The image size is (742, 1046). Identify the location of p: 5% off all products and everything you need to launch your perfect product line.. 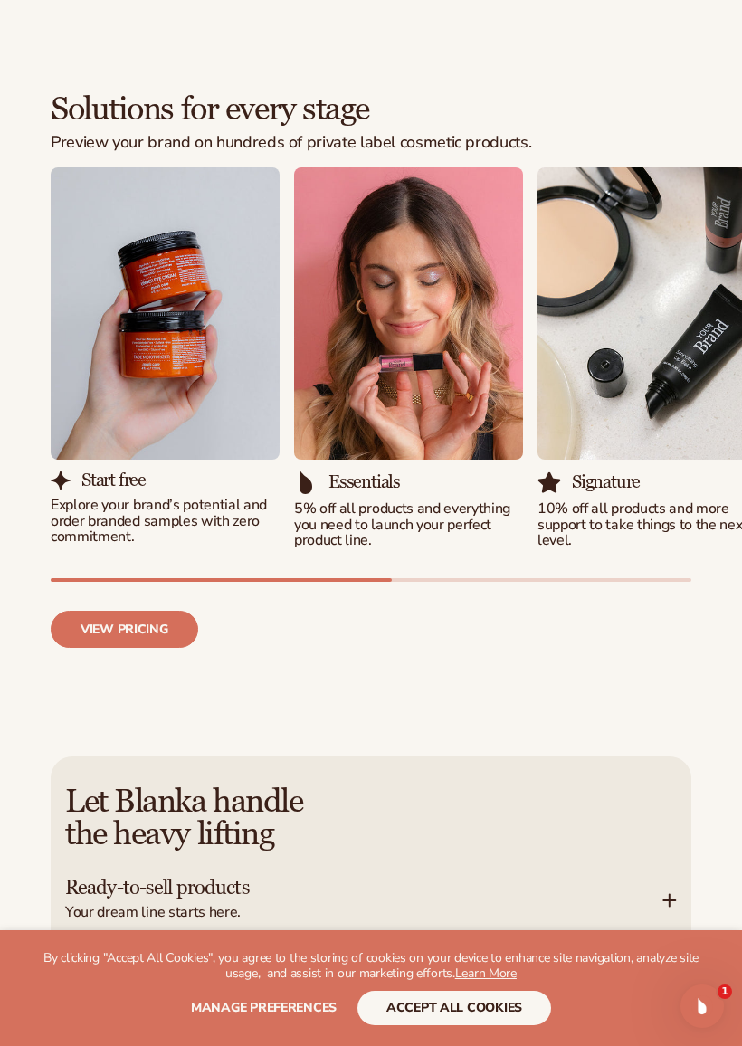
(408, 525).